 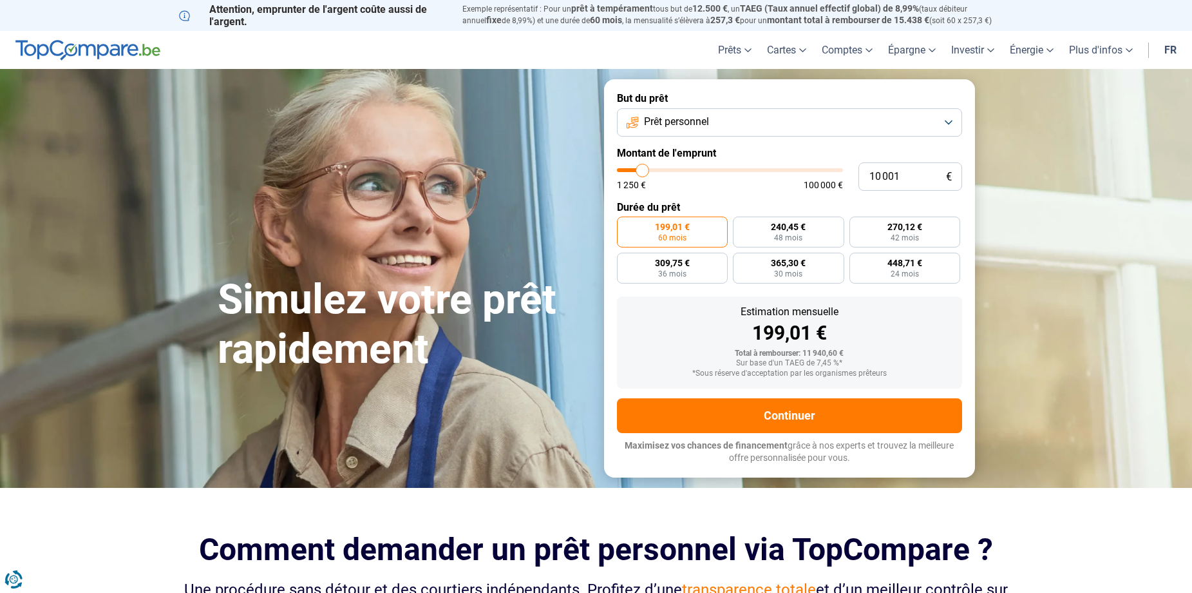 I want to click on span: fixe, so click(x=494, y=20).